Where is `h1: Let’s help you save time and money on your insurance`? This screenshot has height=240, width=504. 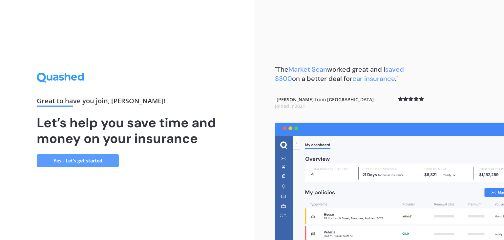 h1: Let’s help you save time and money on your insurance is located at coordinates (128, 130).